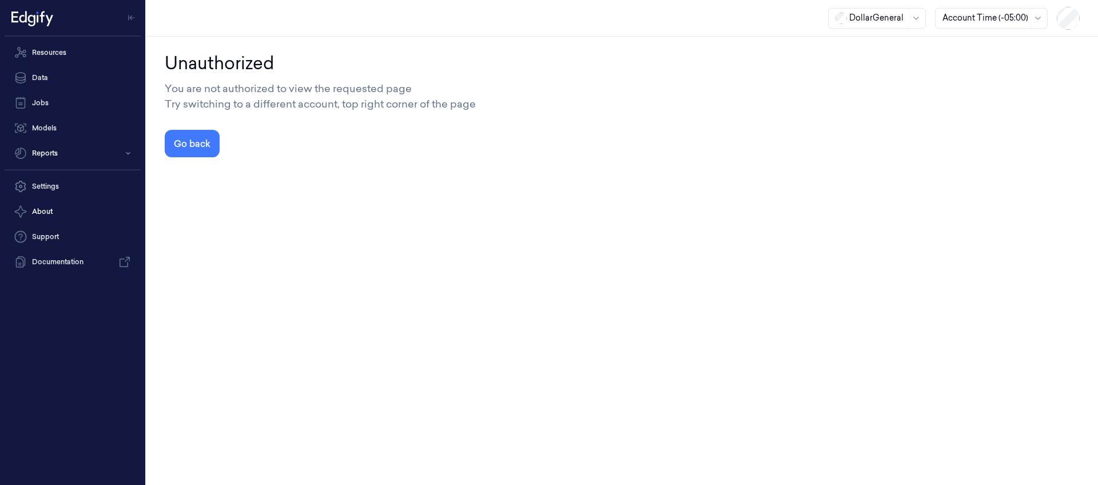 The width and height of the screenshot is (1098, 485). Describe the element at coordinates (132, 18) in the screenshot. I see `button: Toggle Navigation` at that location.